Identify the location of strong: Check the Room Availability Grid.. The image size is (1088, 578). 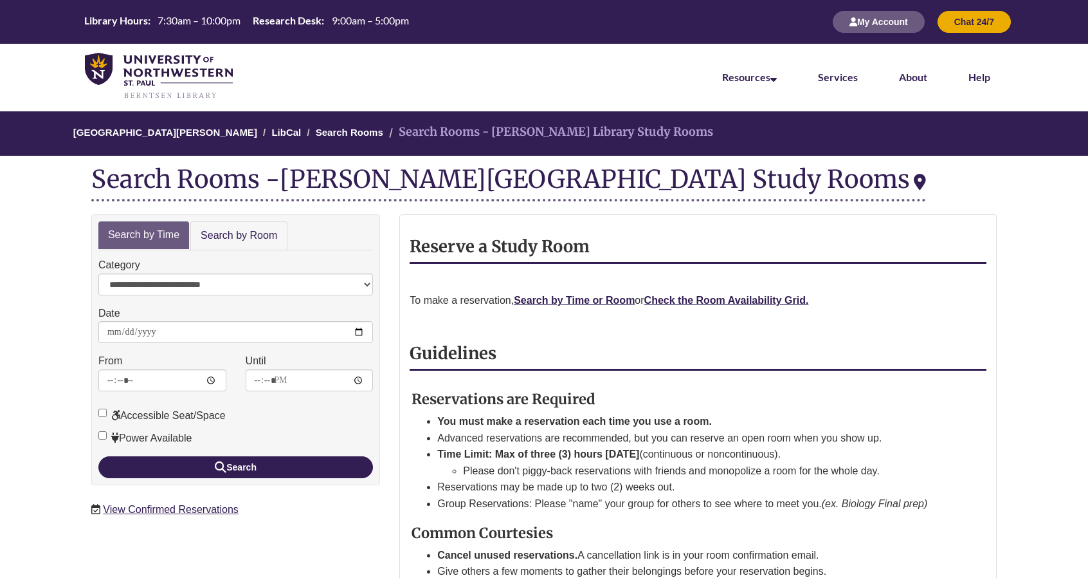
(727, 300).